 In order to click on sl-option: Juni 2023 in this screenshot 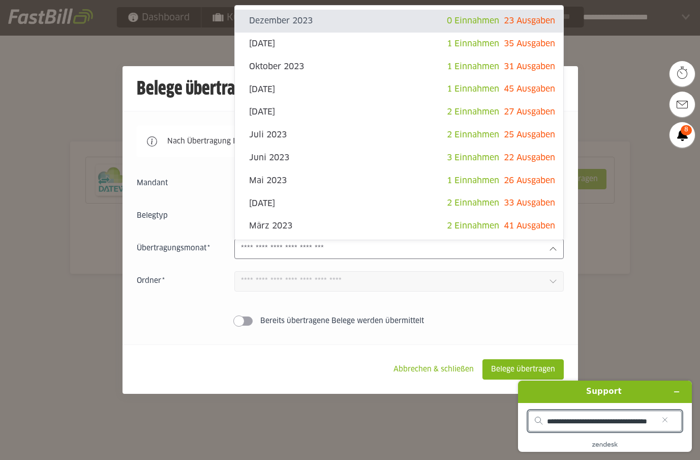, I will do `click(399, 158)`.